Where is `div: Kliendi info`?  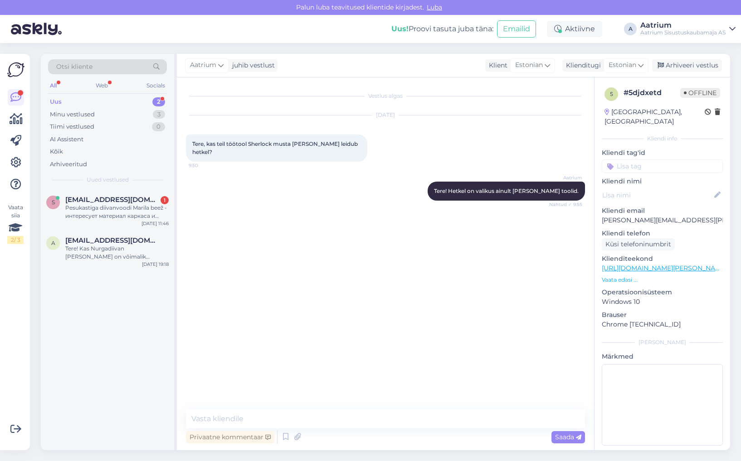
div: Kliendi info is located at coordinates (662, 139).